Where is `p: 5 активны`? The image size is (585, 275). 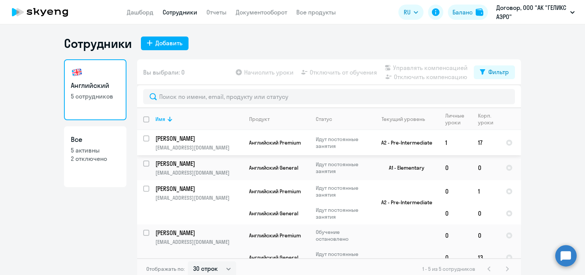
p: 5 активны is located at coordinates (95, 150).